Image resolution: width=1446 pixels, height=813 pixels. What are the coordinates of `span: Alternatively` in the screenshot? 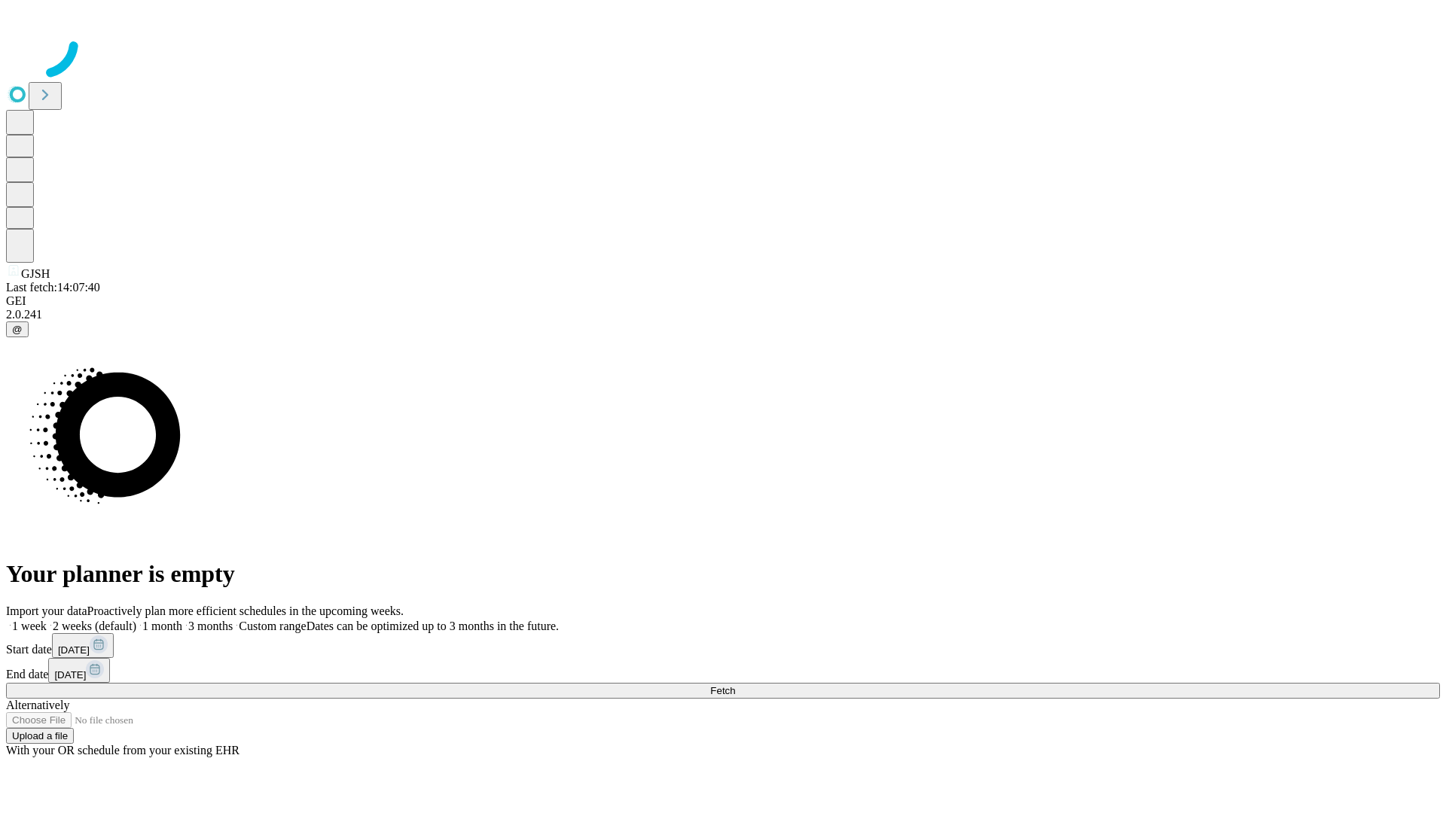 It's located at (38, 705).